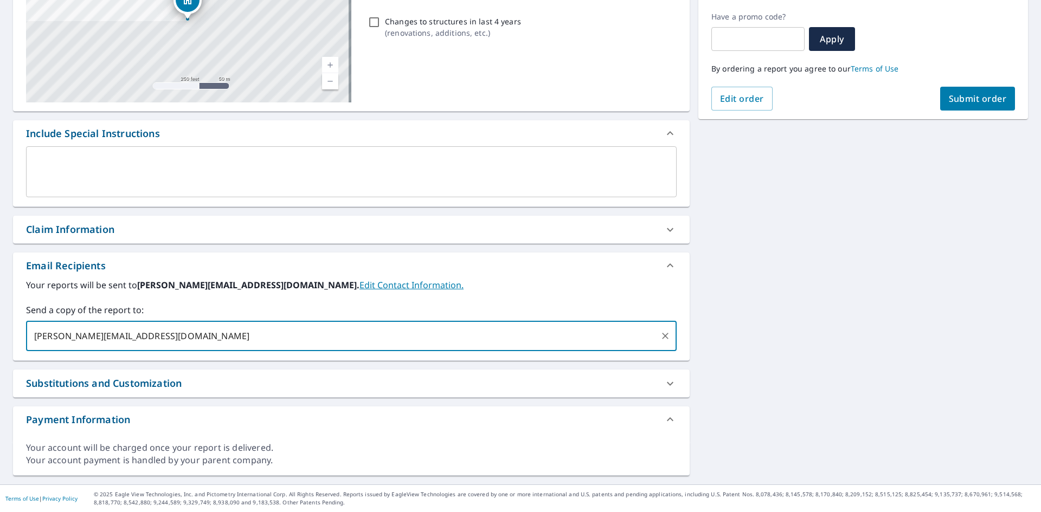  I want to click on div: Your account payment is handled by your parent company., so click(351, 460).